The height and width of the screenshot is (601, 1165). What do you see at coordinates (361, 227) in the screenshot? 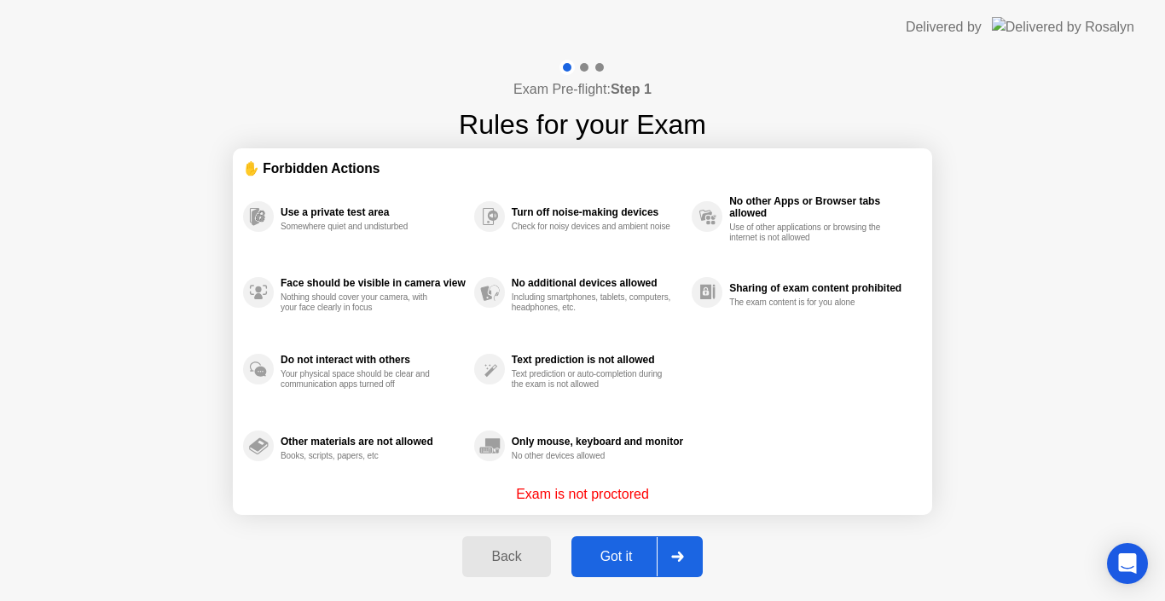
I see `div: Somewhere quiet and undisturbed` at bounding box center [361, 227].